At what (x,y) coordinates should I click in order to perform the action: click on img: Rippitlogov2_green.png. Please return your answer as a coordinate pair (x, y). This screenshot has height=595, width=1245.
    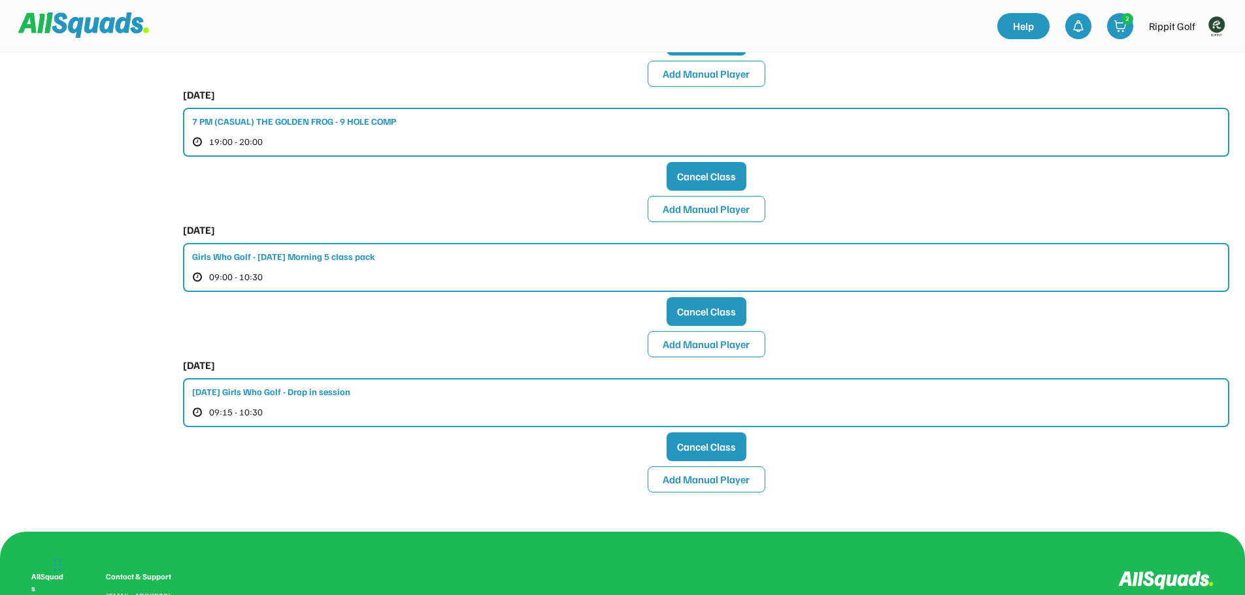
    Looking at the image, I should click on (1216, 26).